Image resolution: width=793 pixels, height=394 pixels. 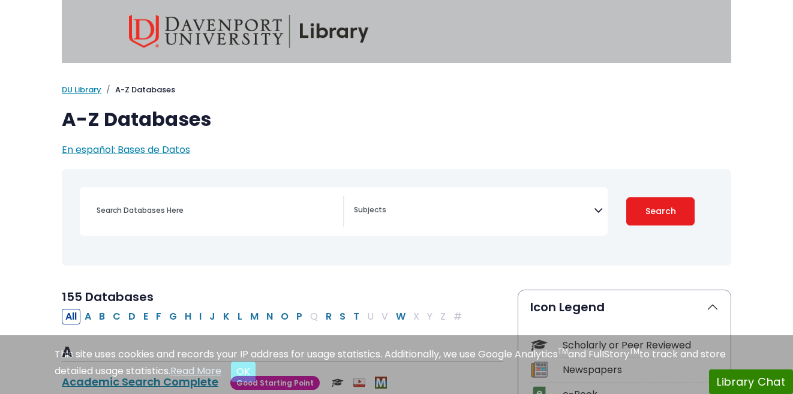 What do you see at coordinates (226, 317) in the screenshot?
I see `button: Filter Results K` at bounding box center [226, 317].